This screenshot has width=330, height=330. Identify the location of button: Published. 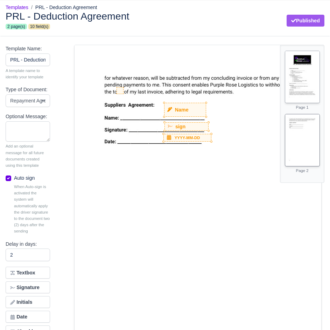
(305, 21).